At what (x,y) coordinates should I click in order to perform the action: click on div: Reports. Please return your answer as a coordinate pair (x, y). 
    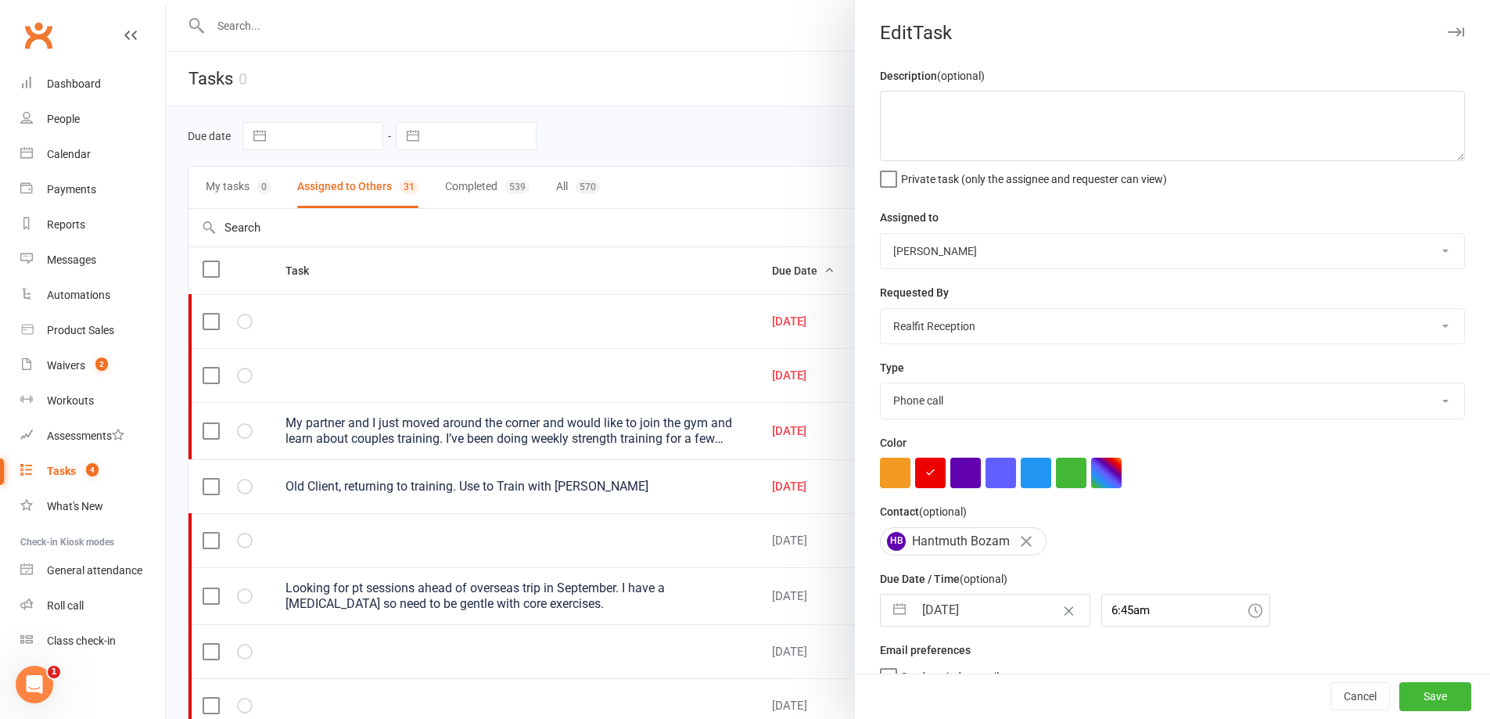
    Looking at the image, I should click on (66, 224).